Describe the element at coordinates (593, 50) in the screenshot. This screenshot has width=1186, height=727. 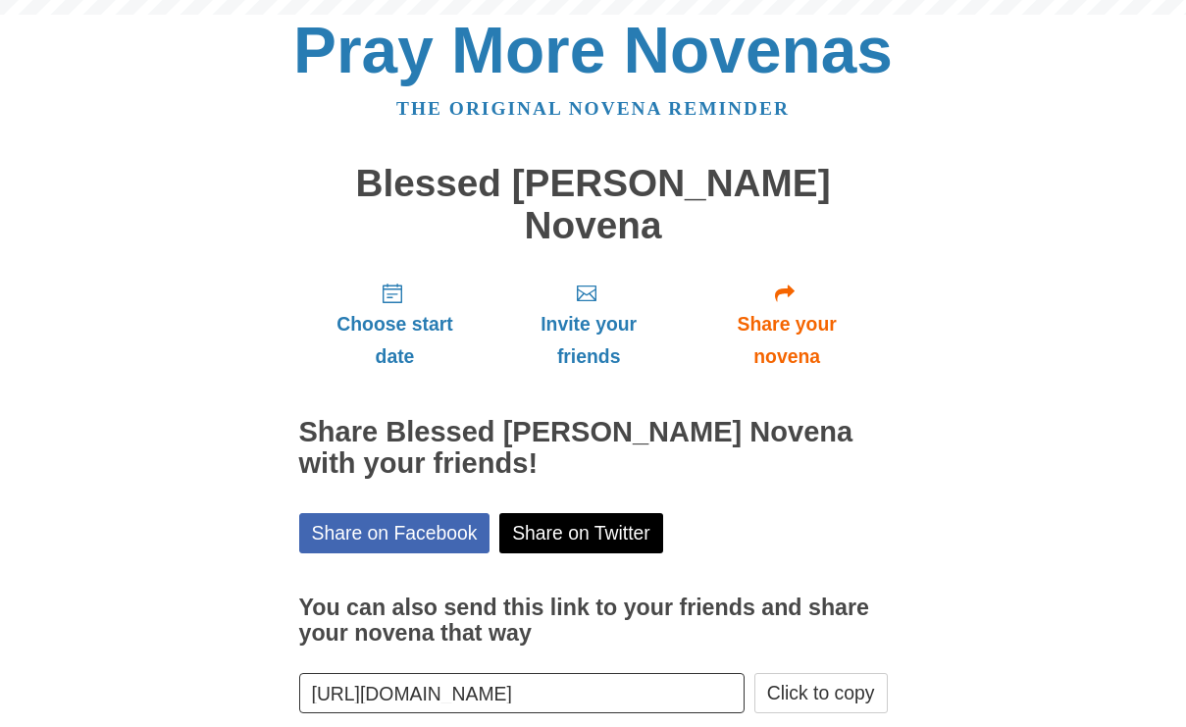
I see `a: Pray More Novenas` at that location.